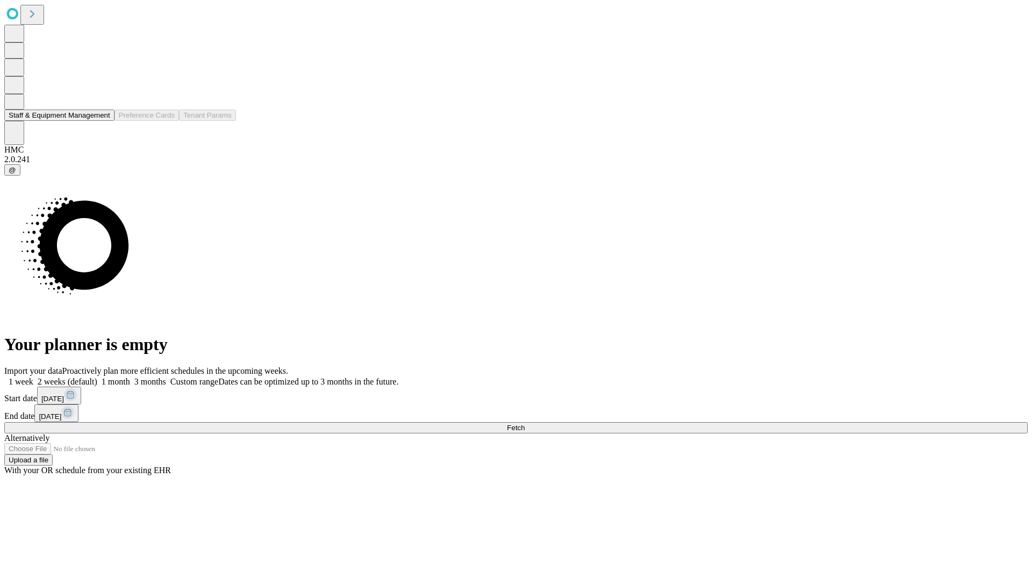 The image size is (1032, 580). I want to click on span: Import your data, so click(33, 371).